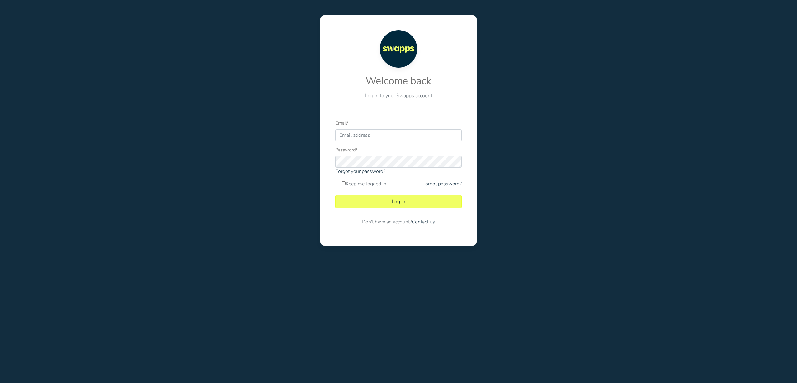 The image size is (797, 383). What do you see at coordinates (343, 183) in the screenshot?
I see `input: Keep me logged in` at bounding box center [343, 183].